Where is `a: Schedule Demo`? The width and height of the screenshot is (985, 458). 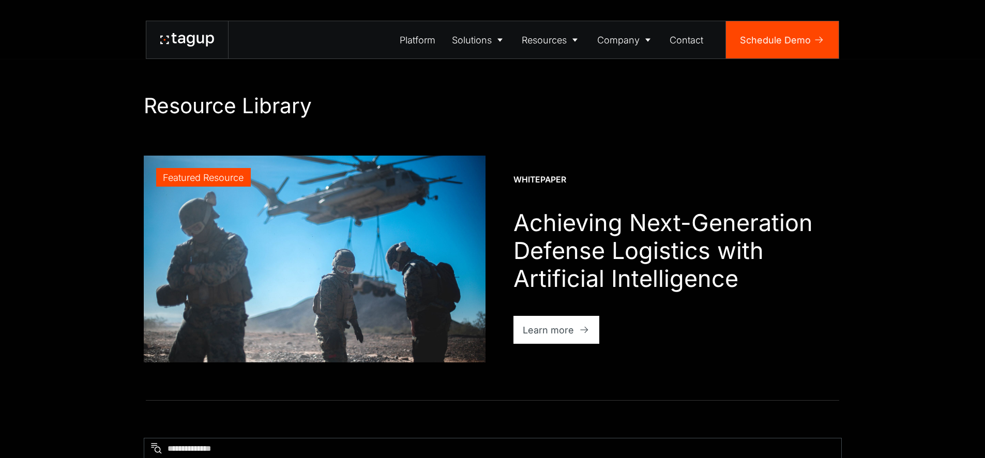
a: Schedule Demo is located at coordinates (782, 40).